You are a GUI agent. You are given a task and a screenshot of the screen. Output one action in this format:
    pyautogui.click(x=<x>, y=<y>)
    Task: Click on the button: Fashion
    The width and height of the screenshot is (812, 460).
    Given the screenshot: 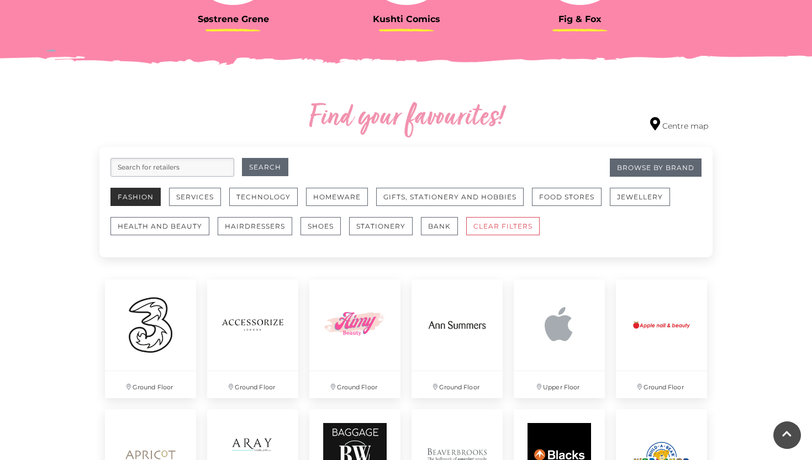 What is the action you would take?
    pyautogui.click(x=135, y=197)
    